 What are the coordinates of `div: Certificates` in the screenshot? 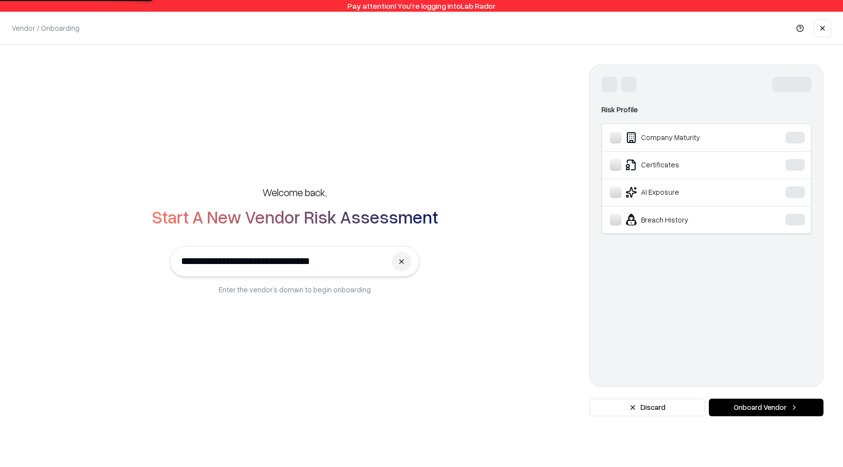 It's located at (683, 165).